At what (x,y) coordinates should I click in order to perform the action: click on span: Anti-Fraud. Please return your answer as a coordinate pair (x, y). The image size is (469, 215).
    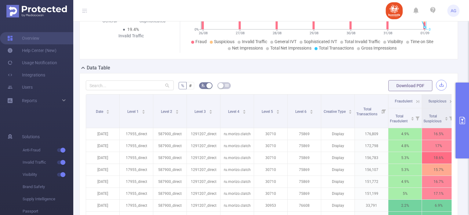
    Looking at the image, I should click on (48, 150).